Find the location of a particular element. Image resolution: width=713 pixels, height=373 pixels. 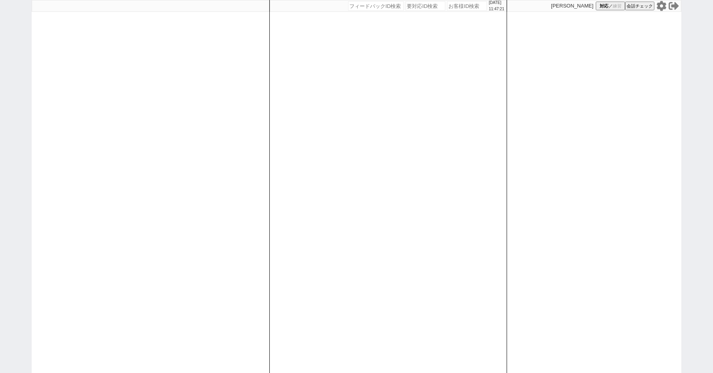

button: 会話チェック is located at coordinates (640, 6).